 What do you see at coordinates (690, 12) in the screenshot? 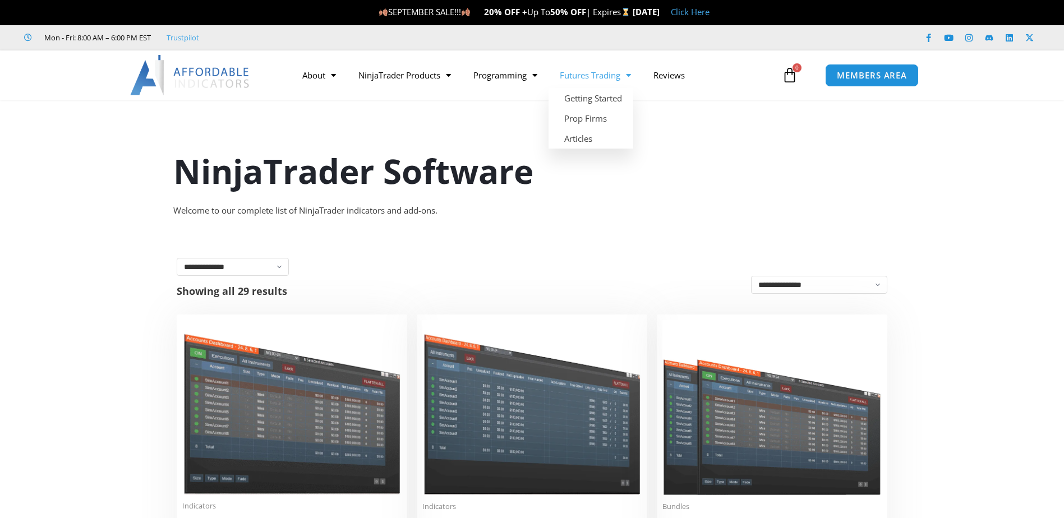
I see `a: Click Here` at bounding box center [690, 12].